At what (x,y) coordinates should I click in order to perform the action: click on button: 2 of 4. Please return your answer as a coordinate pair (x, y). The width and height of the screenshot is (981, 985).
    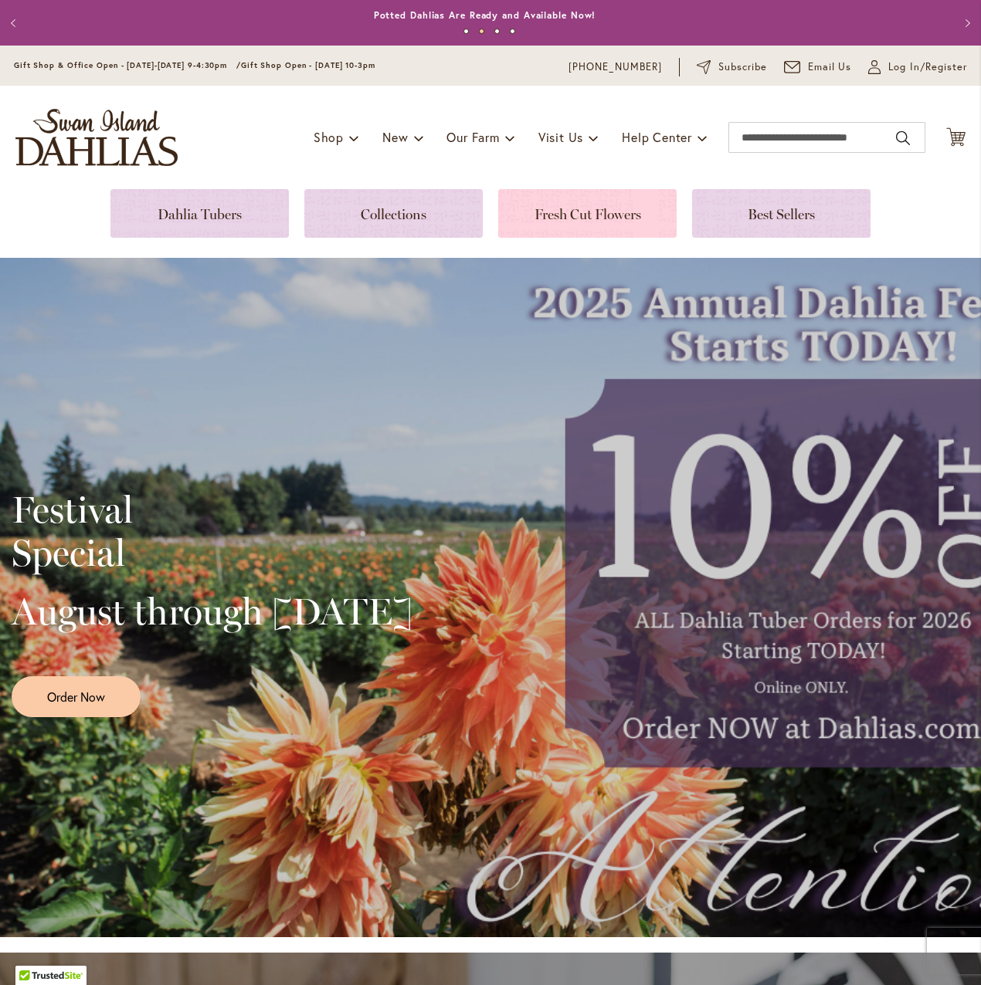
    Looking at the image, I should click on (481, 31).